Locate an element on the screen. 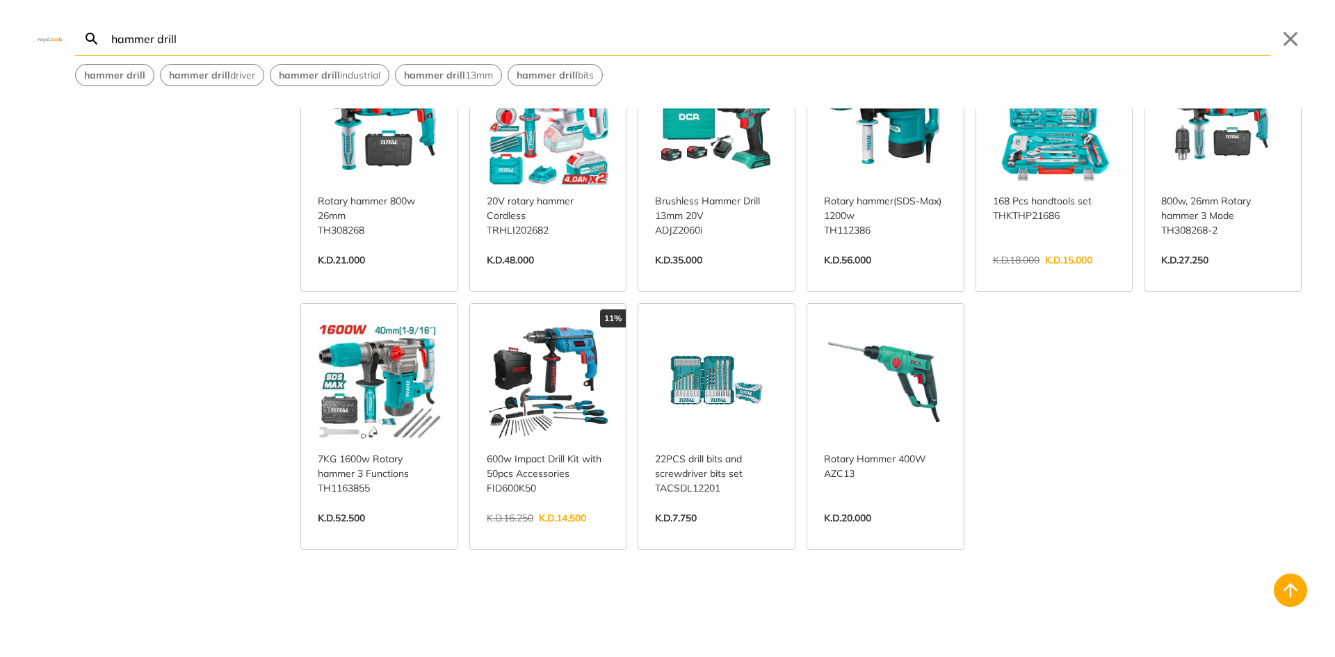 The image size is (1335, 657). button: Select suggestion: hammer drill bits is located at coordinates (555, 75).